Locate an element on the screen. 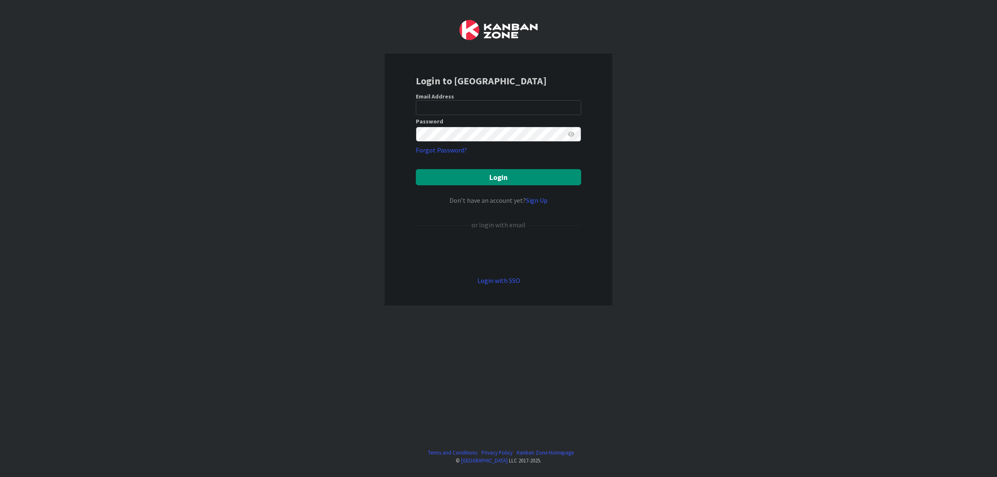 The height and width of the screenshot is (477, 997). img: Kanban Zone is located at coordinates (499, 30).